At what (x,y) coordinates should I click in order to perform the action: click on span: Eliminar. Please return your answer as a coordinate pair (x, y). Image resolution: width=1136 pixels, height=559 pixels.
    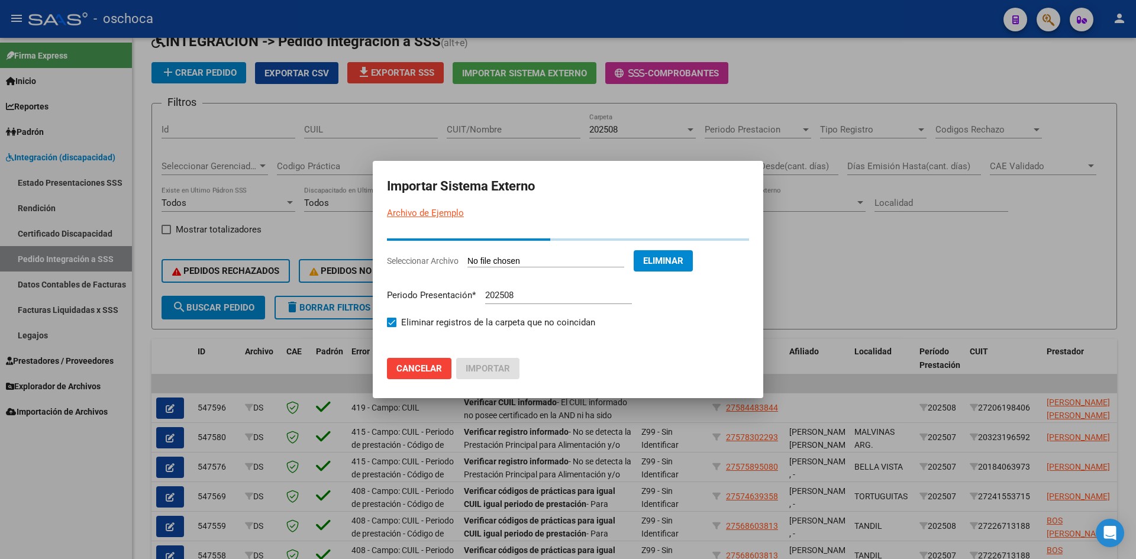
    Looking at the image, I should click on (663, 261).